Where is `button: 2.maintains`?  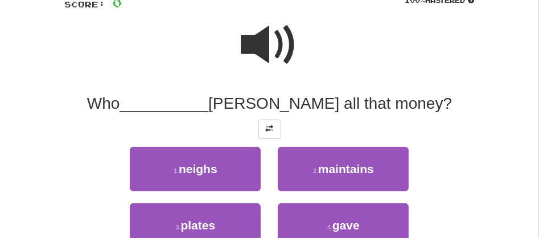
button: 2.maintains is located at coordinates (343, 169).